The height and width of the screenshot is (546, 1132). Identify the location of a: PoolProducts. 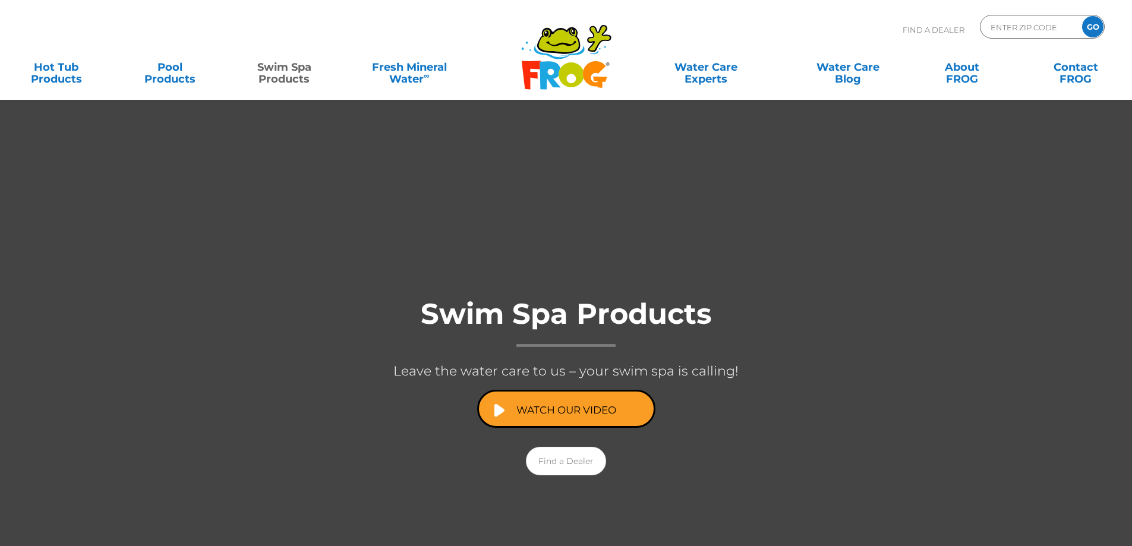
(170, 67).